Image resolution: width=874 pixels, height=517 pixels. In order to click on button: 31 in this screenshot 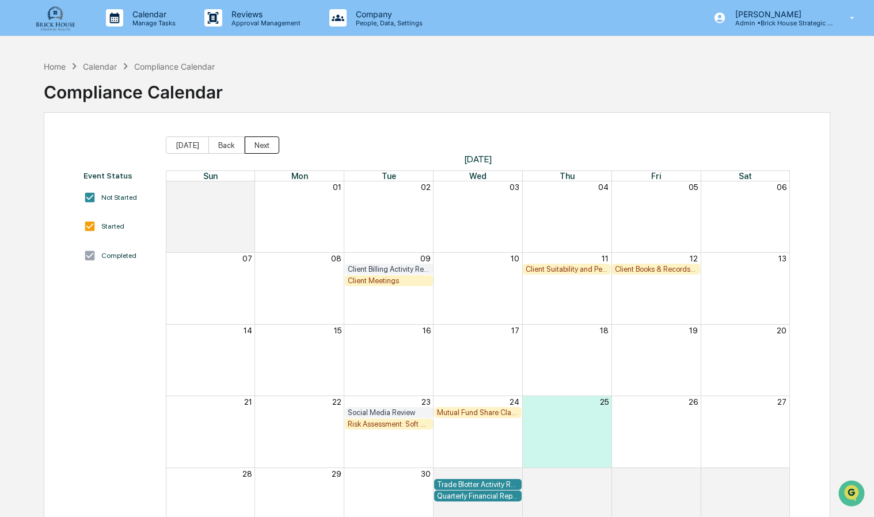, I will do `click(248, 187)`.